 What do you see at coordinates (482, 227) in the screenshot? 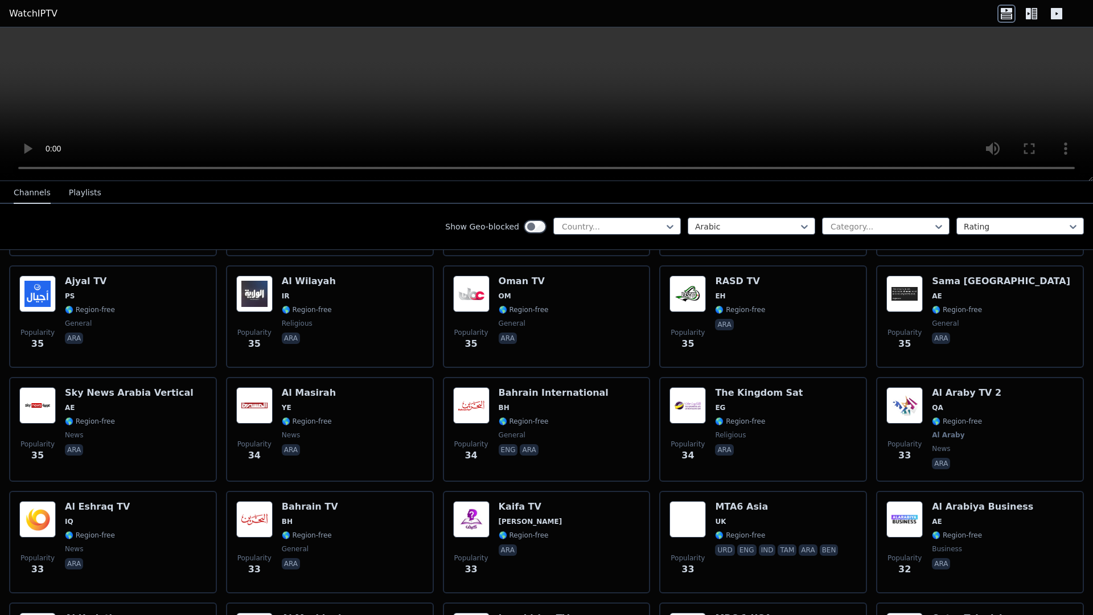
I see `label: Show Geo-blocked` at bounding box center [482, 227].